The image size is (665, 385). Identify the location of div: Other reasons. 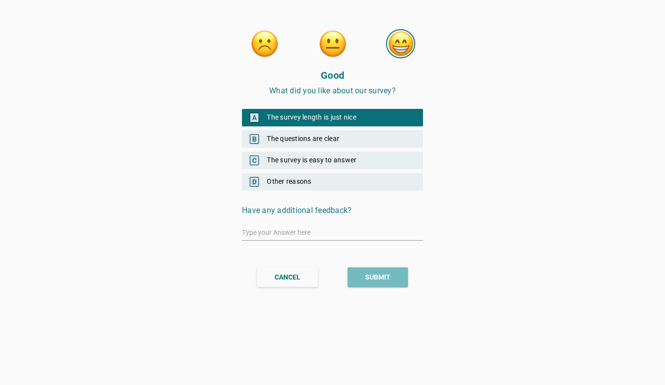
(332, 182).